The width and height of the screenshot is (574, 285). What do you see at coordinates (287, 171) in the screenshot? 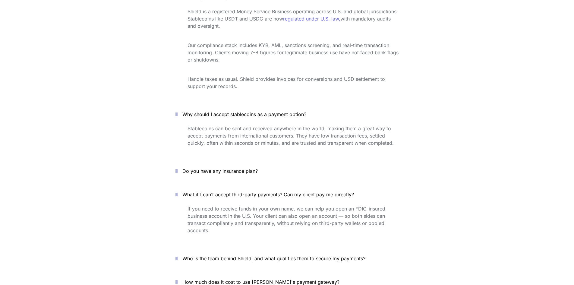
I see `button: Do you have any insurance plan?` at bounding box center [287, 171].